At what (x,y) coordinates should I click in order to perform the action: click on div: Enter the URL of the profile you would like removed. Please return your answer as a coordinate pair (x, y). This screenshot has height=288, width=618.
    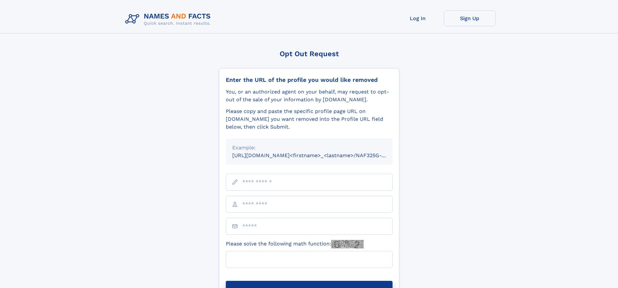
    Looking at the image, I should click on (309, 80).